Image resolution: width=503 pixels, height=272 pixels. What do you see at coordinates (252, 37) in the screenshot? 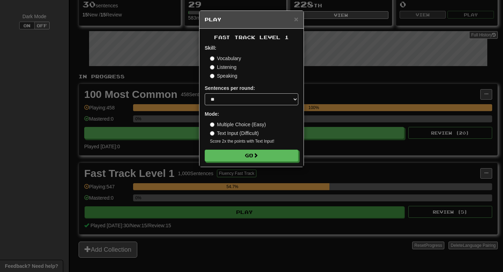
I see `span: Fast Track Level 1` at bounding box center [252, 37].